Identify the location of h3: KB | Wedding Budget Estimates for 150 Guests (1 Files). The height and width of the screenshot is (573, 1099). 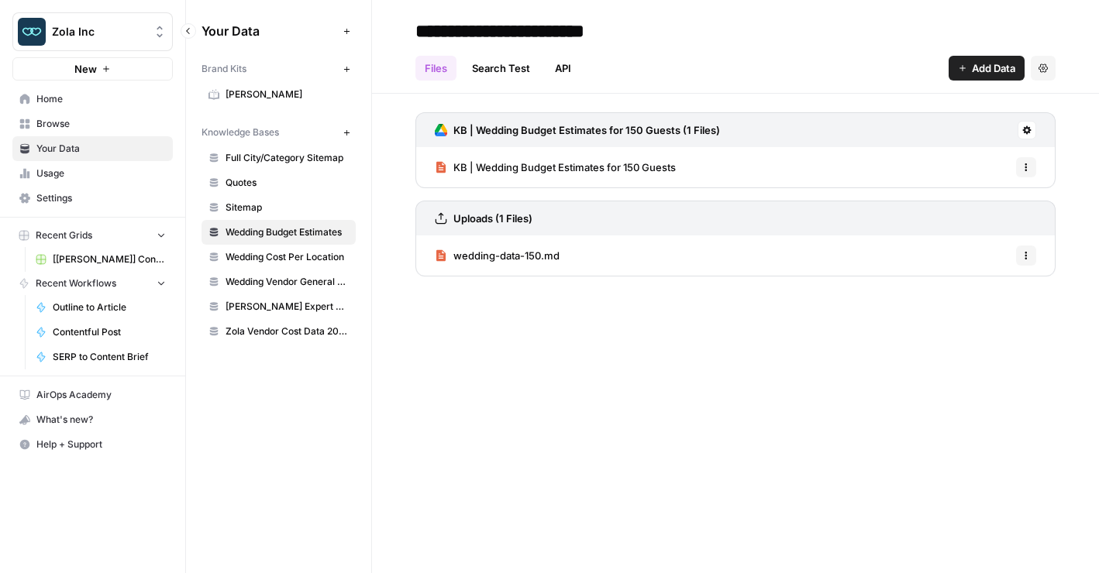
(586, 130).